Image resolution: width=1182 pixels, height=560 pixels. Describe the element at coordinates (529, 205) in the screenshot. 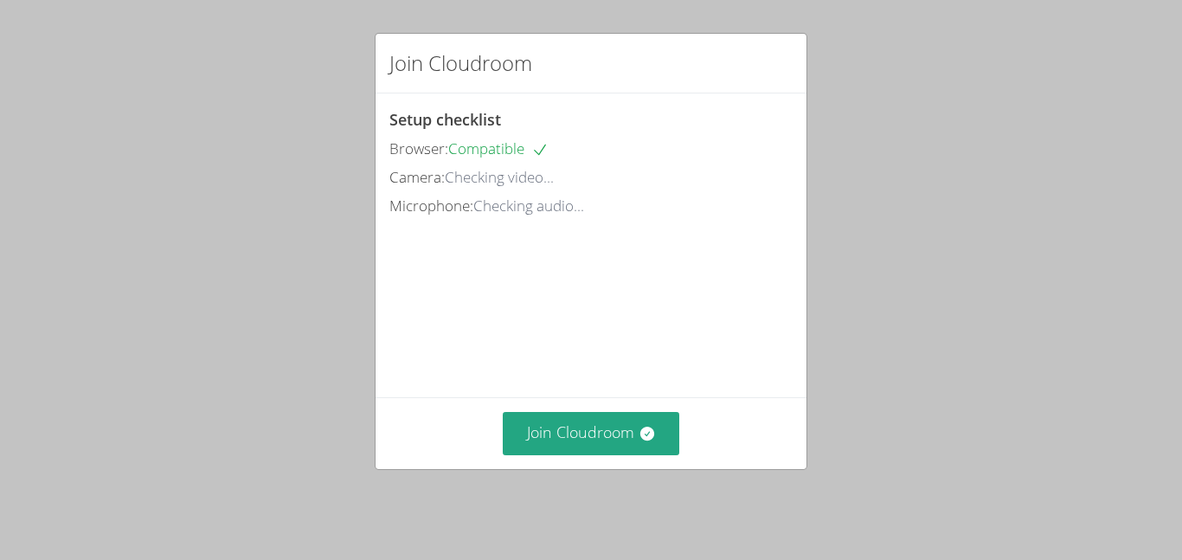

I see `span: Checking audio...` at that location.